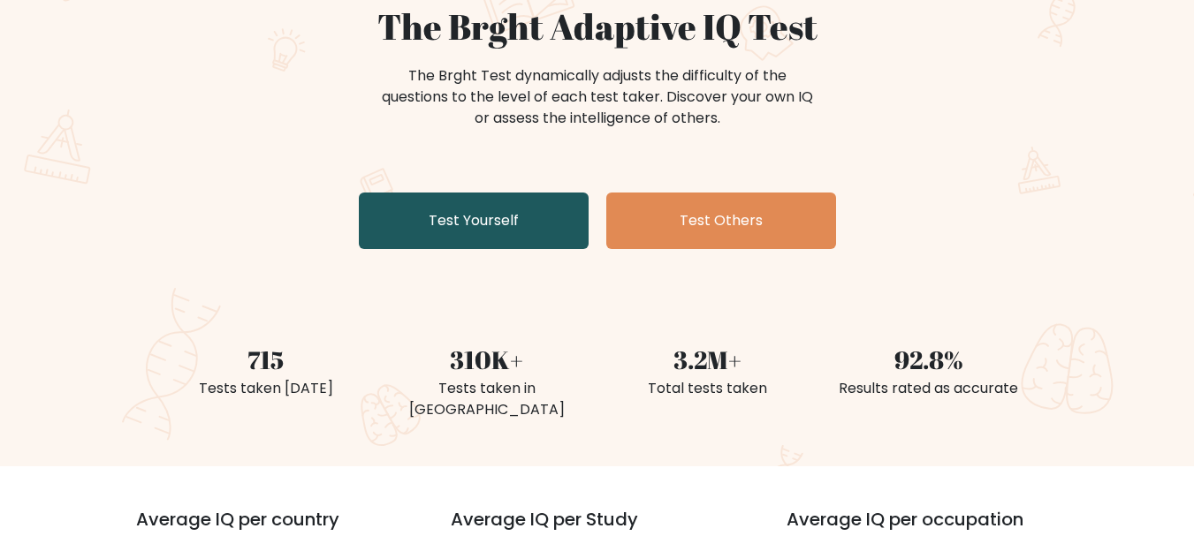  Describe the element at coordinates (929, 389) in the screenshot. I see `div: Results rated as accurate` at that location.